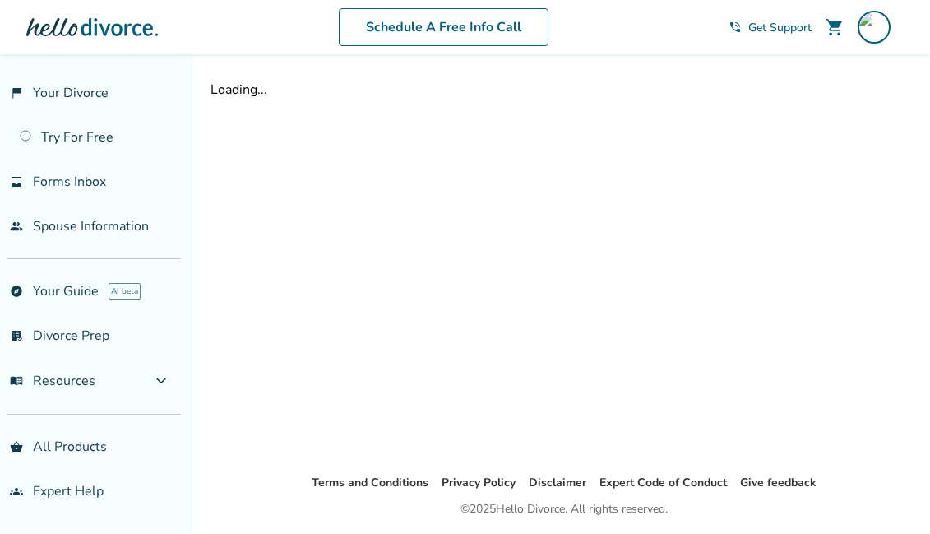  I want to click on div: © 2025 Hello Divorce. All rights reserved., so click(564, 509).